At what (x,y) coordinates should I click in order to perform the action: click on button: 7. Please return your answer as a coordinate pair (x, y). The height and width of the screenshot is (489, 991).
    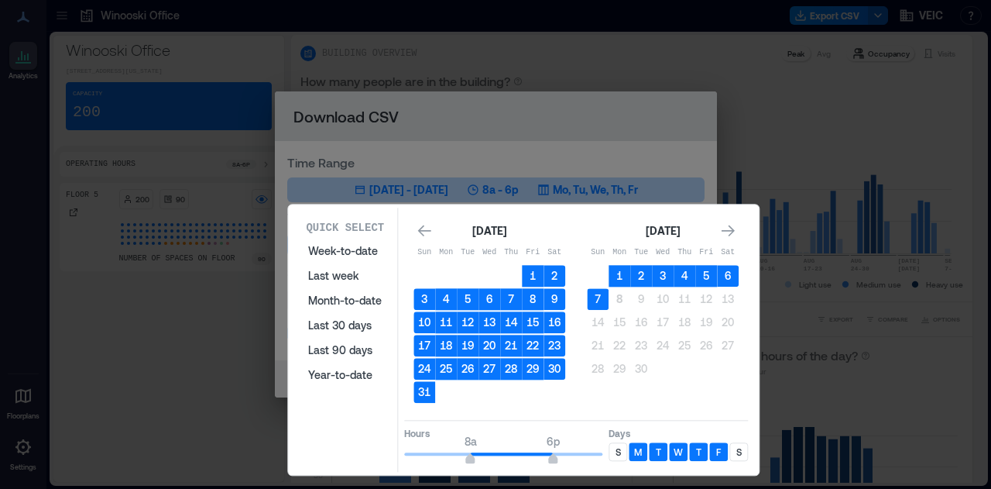
    Looking at the image, I should click on (511, 299).